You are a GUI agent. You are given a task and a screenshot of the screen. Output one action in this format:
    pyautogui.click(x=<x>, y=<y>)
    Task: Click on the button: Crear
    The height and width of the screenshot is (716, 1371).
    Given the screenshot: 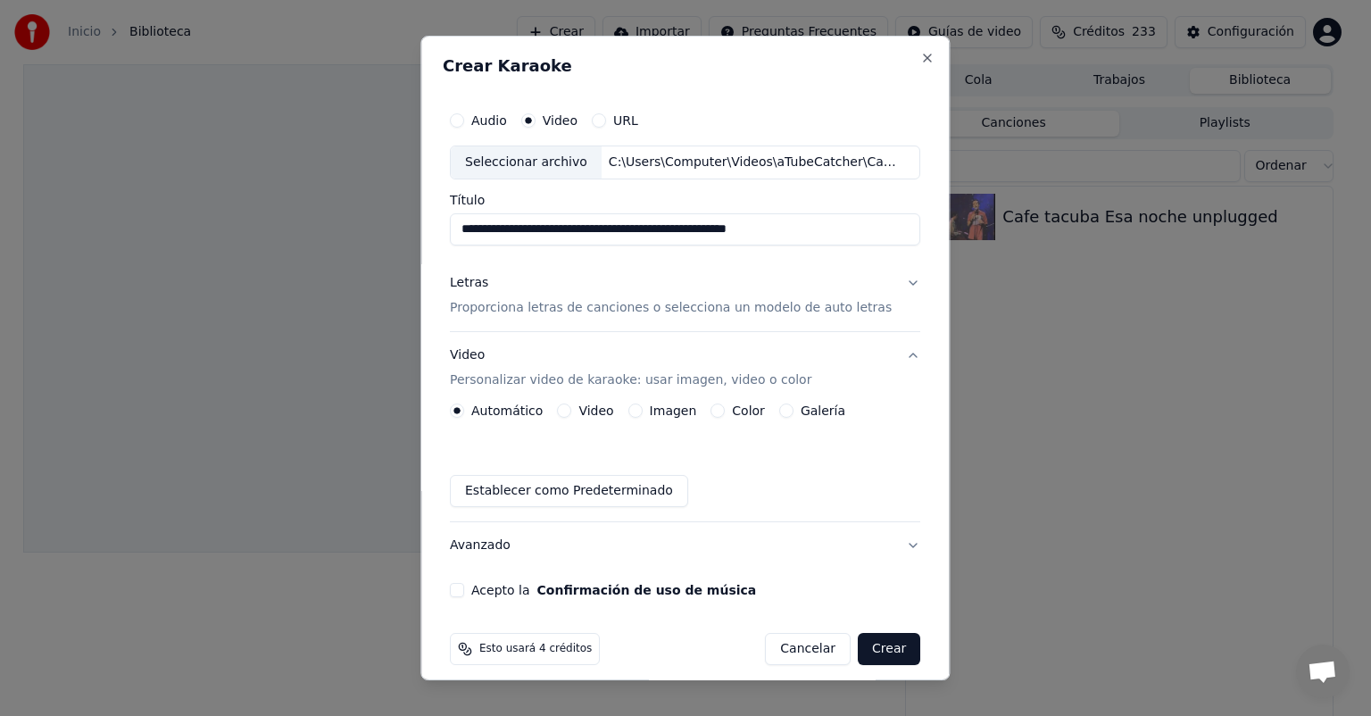 What is the action you would take?
    pyautogui.click(x=889, y=649)
    